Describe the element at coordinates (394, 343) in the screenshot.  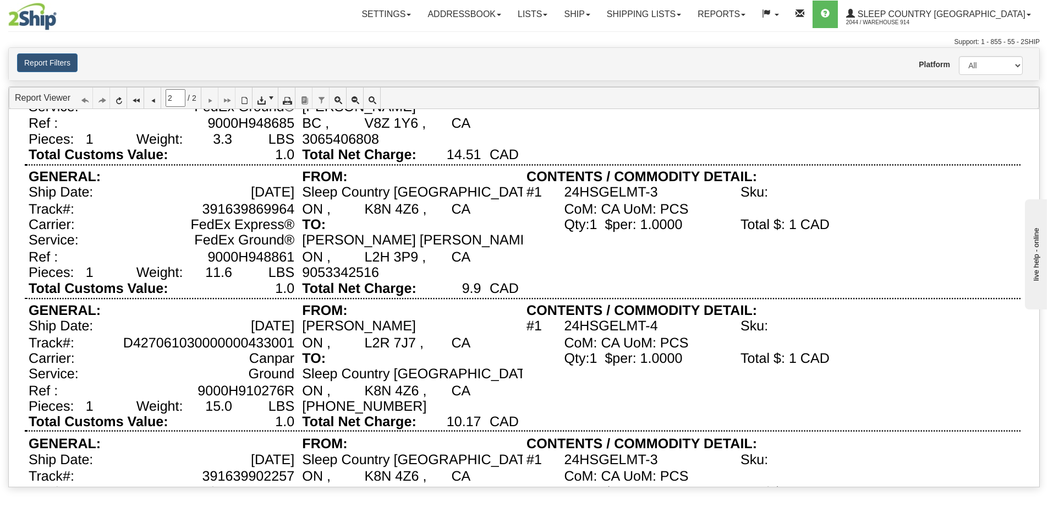
I see `div: L2R 7J7 ,` at that location.